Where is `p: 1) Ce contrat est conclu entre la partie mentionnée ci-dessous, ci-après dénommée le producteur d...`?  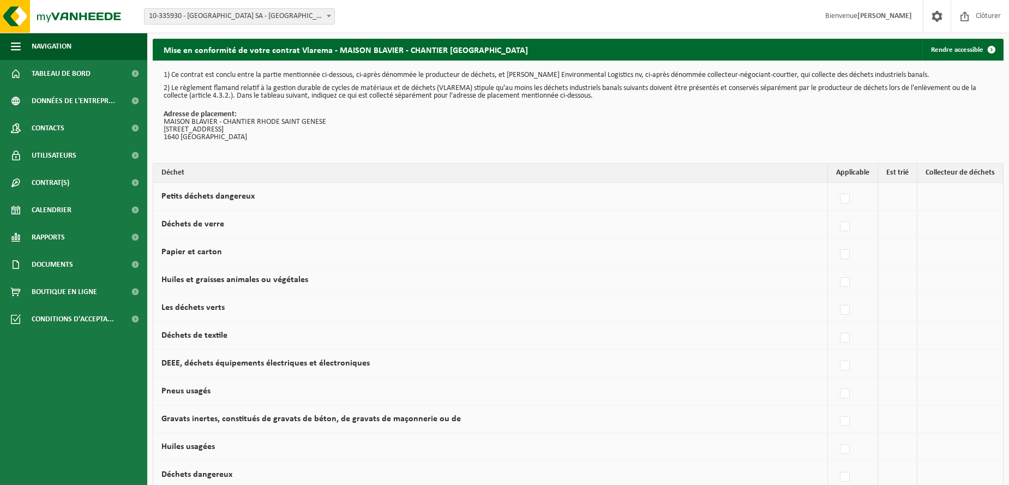
p: 1) Ce contrat est conclu entre la partie mentionnée ci-dessous, ci-après dénommée le producteur d... is located at coordinates (578, 75).